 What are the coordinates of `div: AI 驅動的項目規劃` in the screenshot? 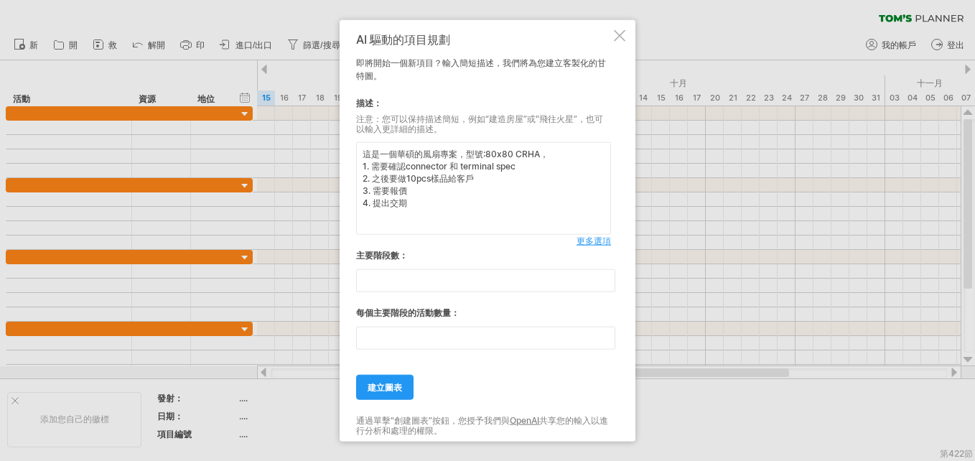 It's located at (483, 39).